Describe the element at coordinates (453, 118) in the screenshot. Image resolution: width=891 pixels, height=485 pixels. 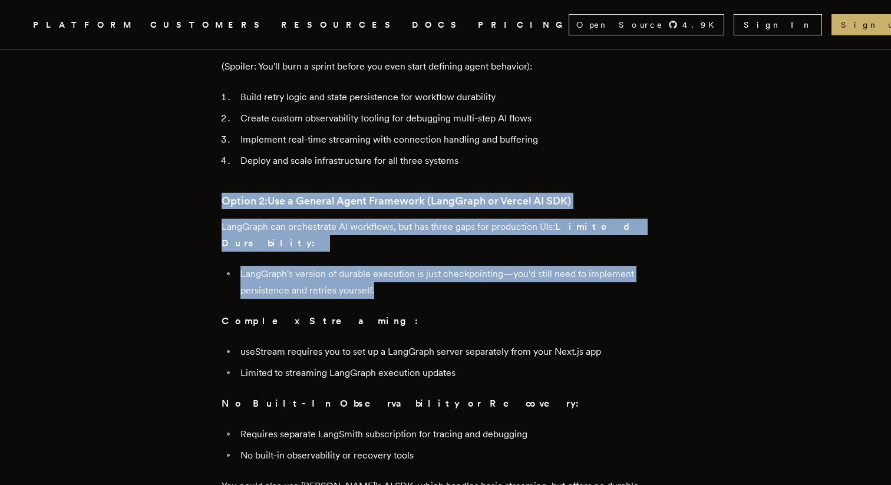
I see `li: Create custom observability tooling for debugging multi-step AI flows` at that location.